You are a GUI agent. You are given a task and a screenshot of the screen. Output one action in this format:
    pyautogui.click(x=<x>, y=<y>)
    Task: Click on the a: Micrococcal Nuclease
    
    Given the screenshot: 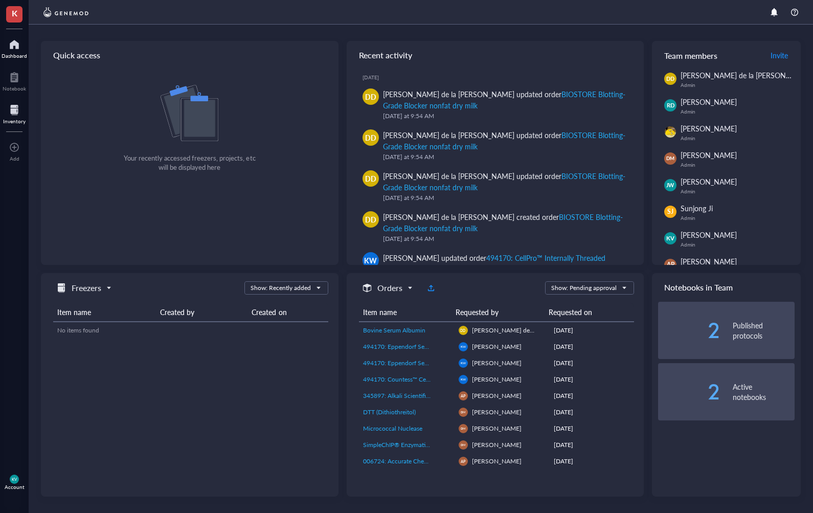 What is the action you would take?
    pyautogui.click(x=407, y=429)
    